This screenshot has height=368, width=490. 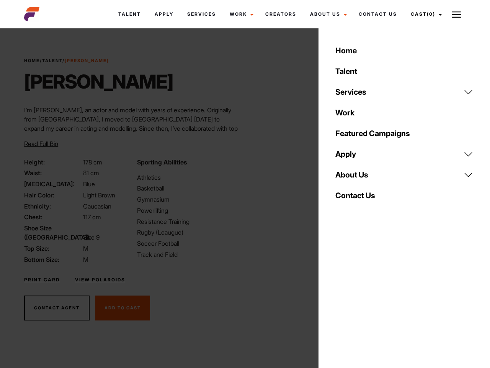 I want to click on span: Height:, so click(x=53, y=162).